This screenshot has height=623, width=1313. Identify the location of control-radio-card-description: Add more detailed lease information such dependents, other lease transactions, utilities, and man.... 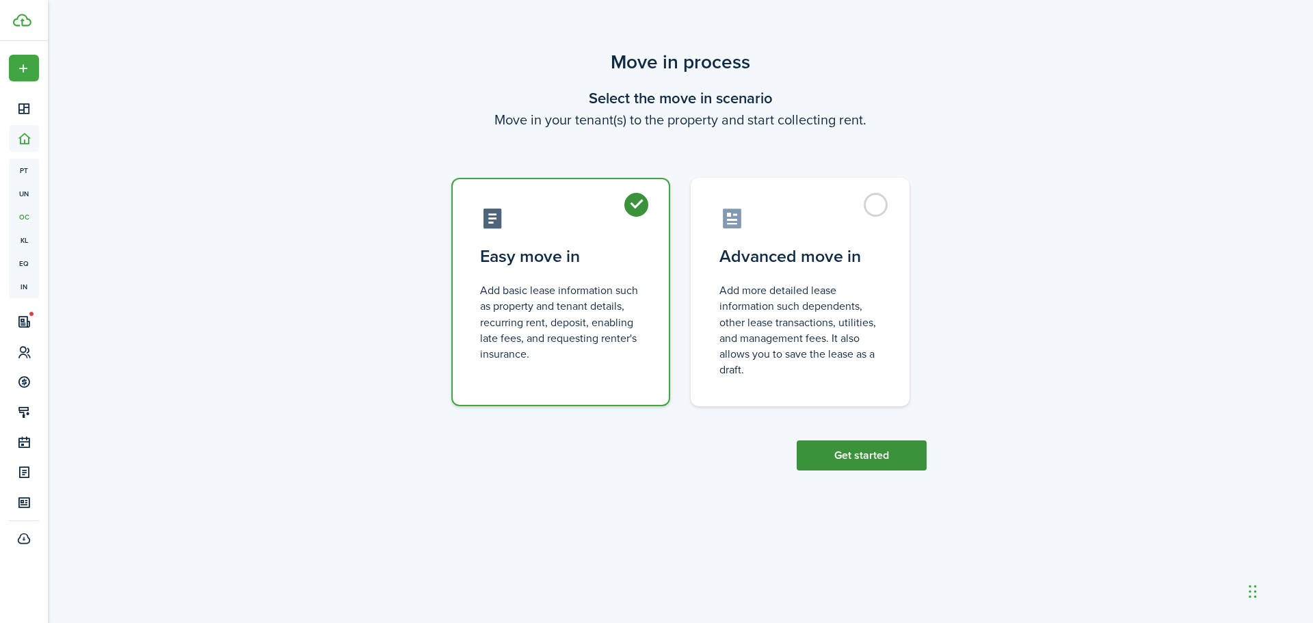
(800, 330).